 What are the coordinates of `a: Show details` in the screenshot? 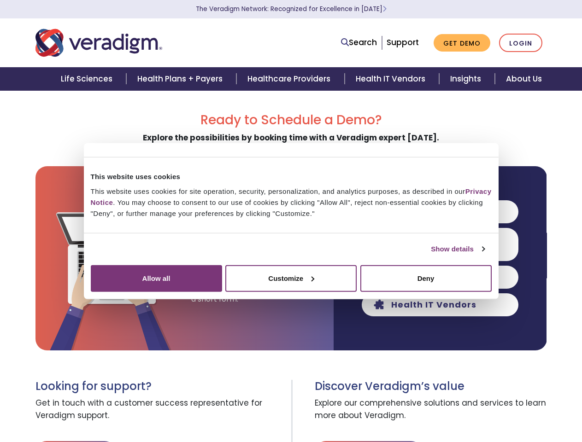 It's located at (458, 249).